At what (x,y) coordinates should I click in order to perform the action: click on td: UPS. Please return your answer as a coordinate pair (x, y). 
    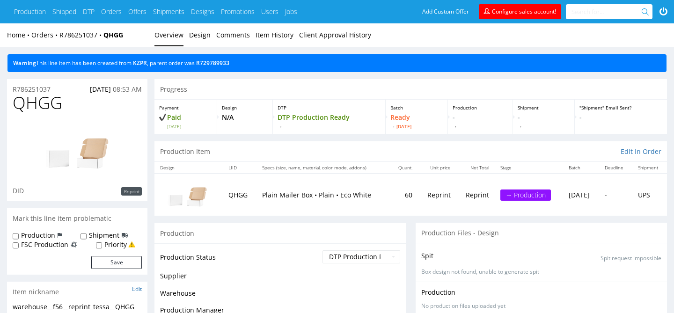
    Looking at the image, I should click on (650, 194).